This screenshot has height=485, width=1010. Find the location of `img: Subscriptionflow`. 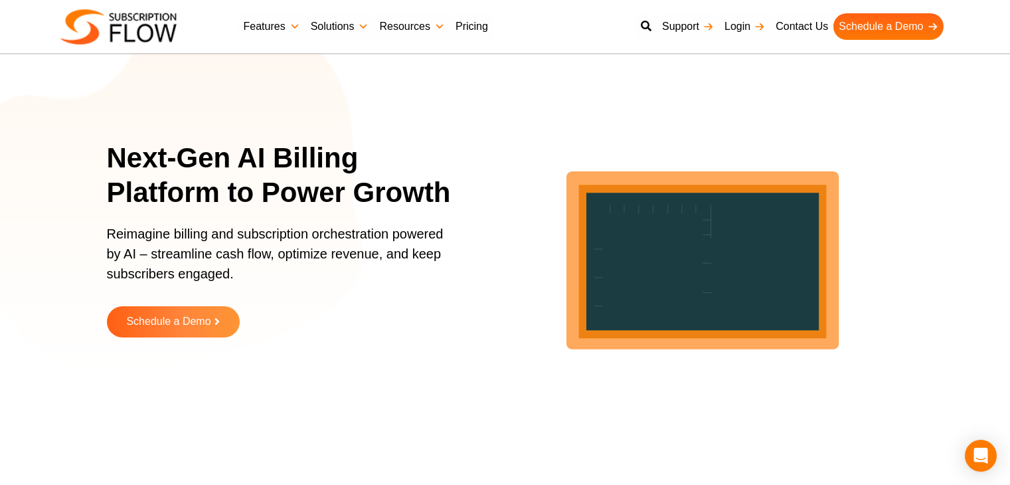

img: Subscriptionflow is located at coordinates (118, 27).